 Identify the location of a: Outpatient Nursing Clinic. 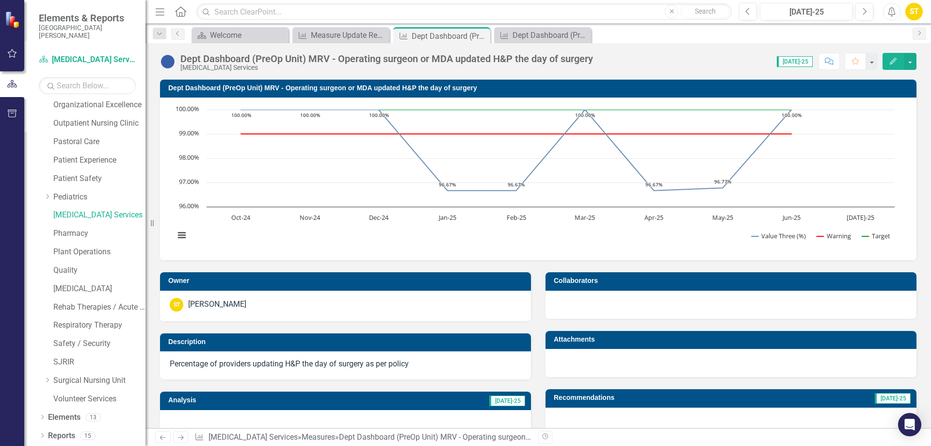
(99, 123).